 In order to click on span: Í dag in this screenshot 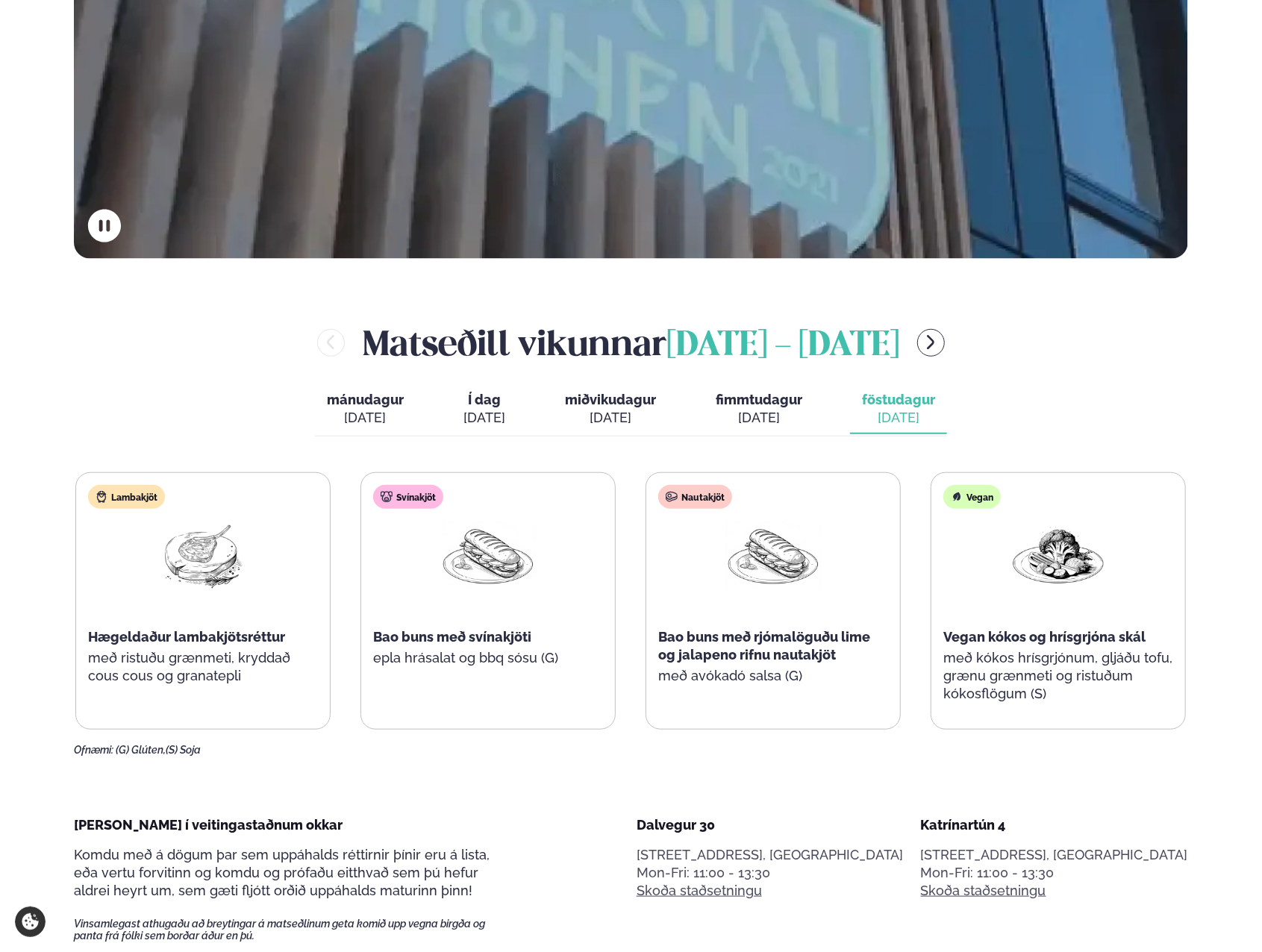, I will do `click(485, 400)`.